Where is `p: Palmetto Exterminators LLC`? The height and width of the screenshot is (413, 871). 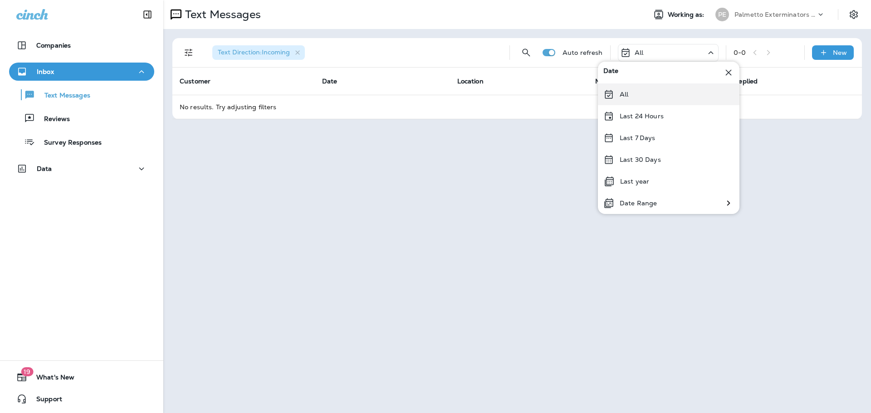
p: Palmetto Exterminators LLC is located at coordinates (775, 15).